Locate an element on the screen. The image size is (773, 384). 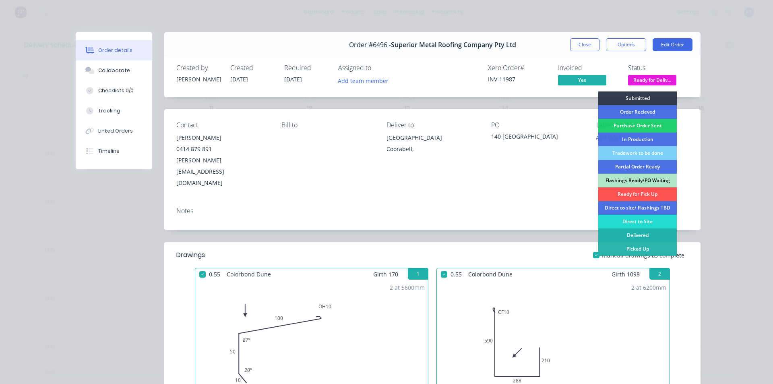
div: Direct to Site is located at coordinates (638, 222).